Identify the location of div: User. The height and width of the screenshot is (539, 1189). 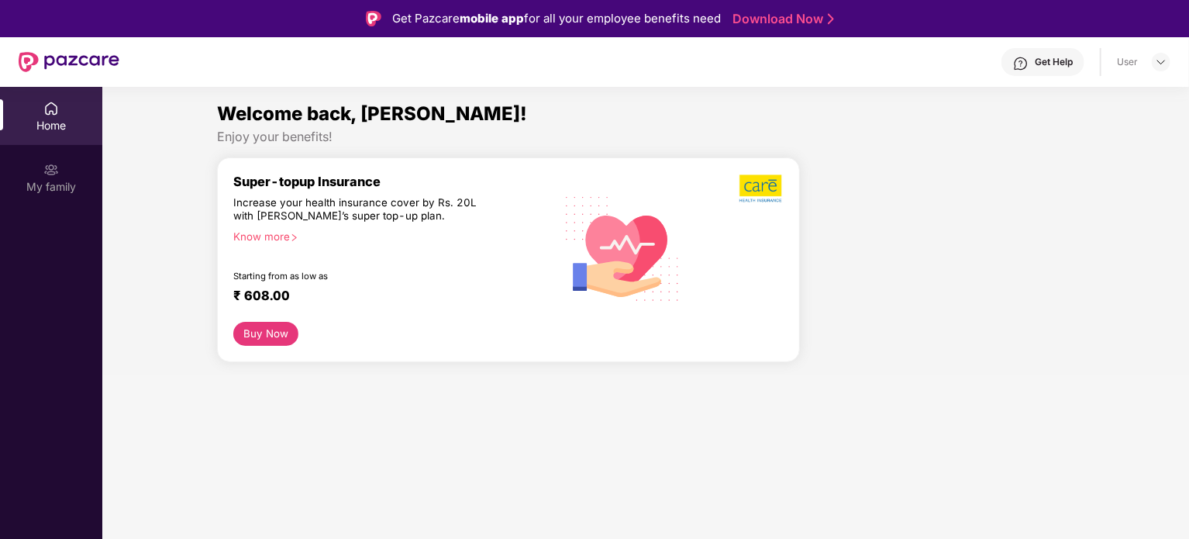
(1127, 62).